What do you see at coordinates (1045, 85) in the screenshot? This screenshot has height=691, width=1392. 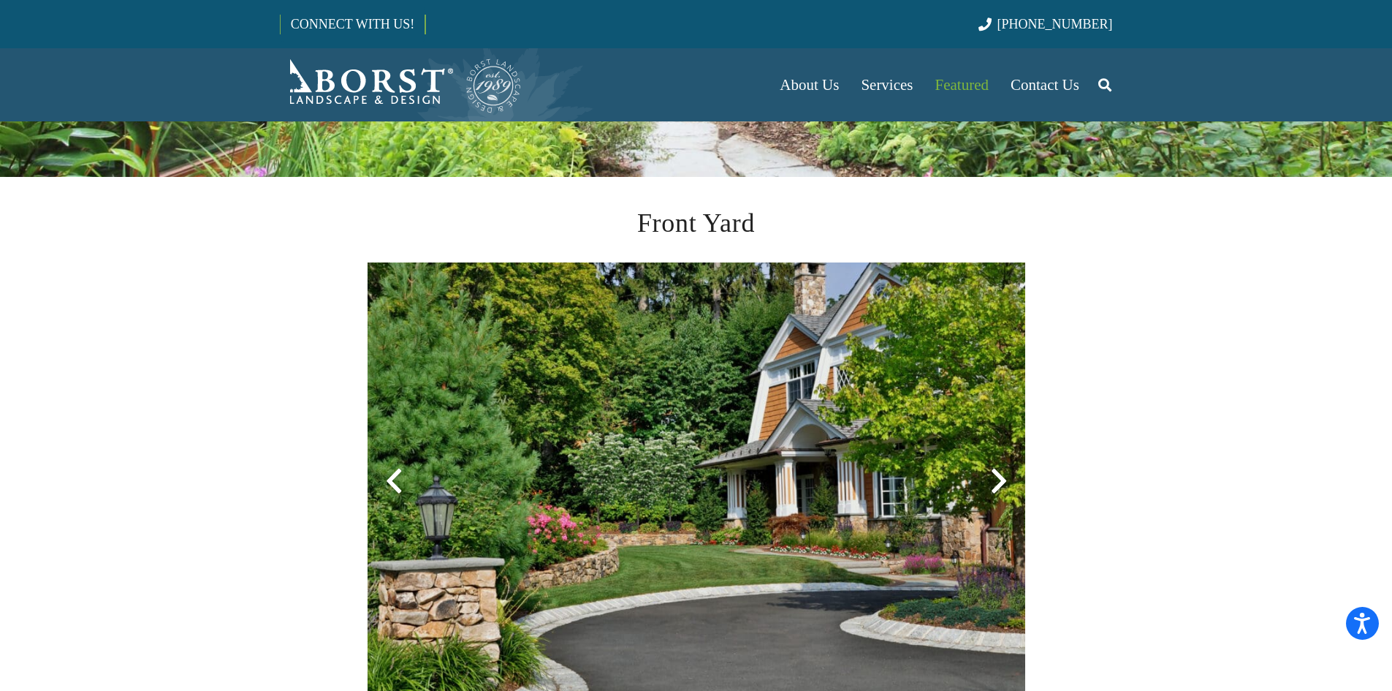 I see `a: Contact Us` at bounding box center [1045, 85].